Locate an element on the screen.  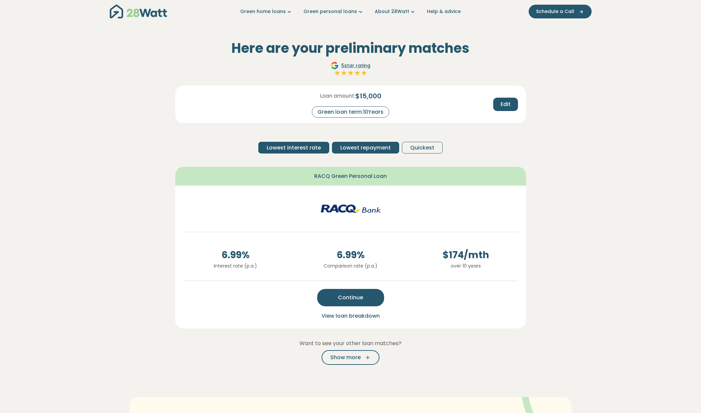
p: Comparison rate (p.a.) is located at coordinates (351, 266).